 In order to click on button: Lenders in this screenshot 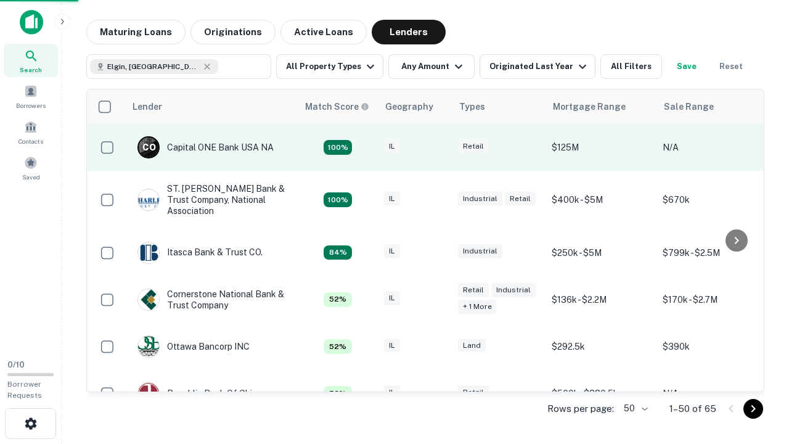, I will do `click(408, 32)`.